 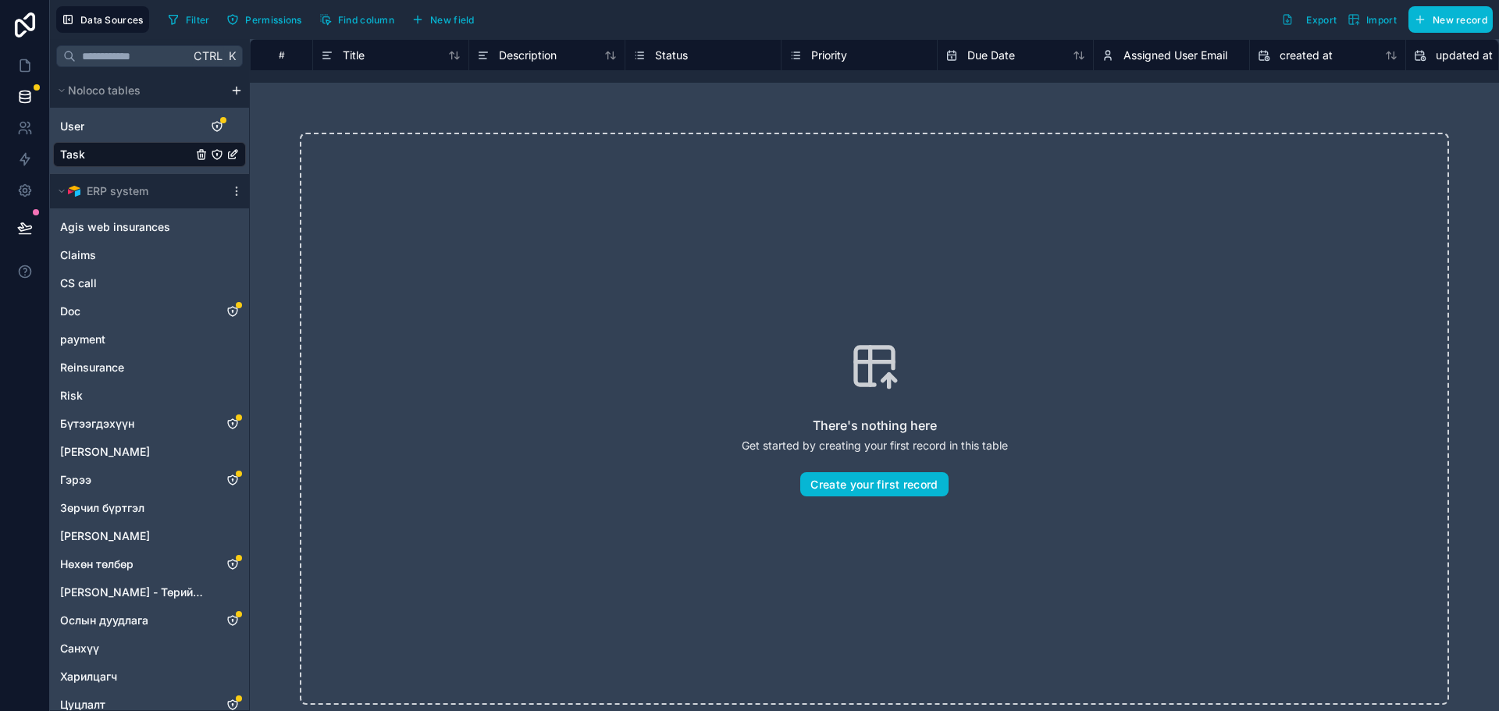 I want to click on button: Find column, so click(x=357, y=20).